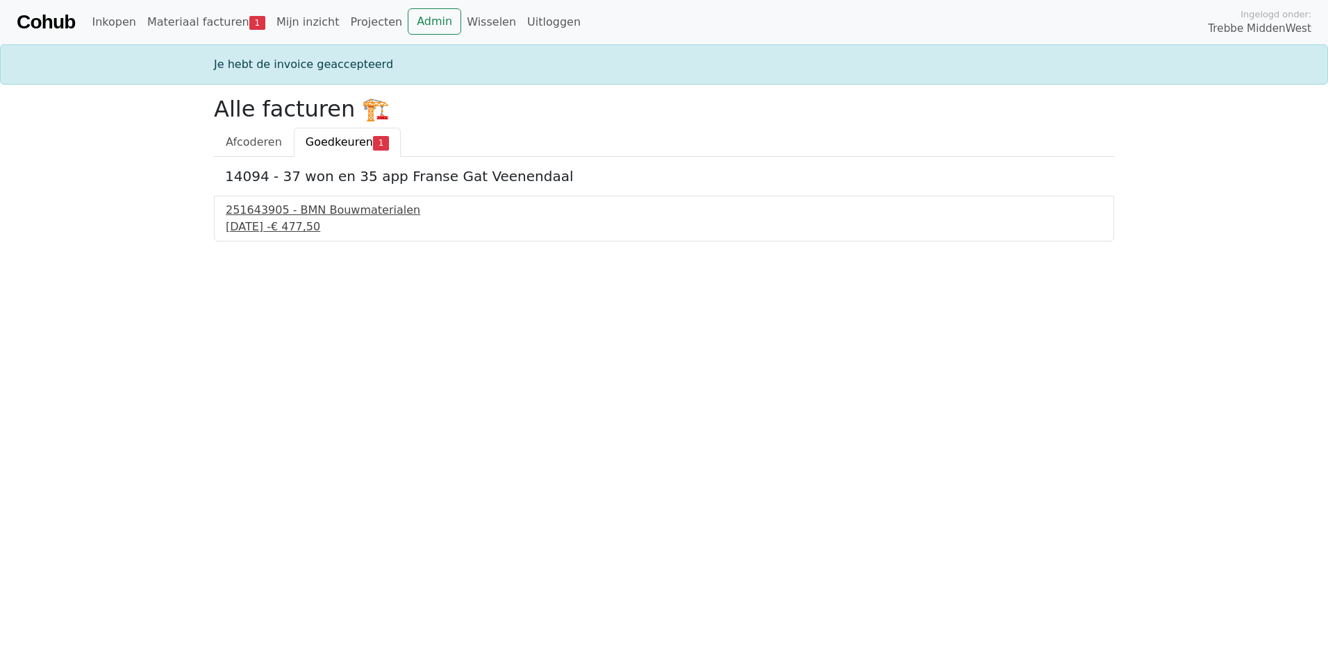 The width and height of the screenshot is (1328, 662). What do you see at coordinates (253, 142) in the screenshot?
I see `a: Afcoderen` at bounding box center [253, 142].